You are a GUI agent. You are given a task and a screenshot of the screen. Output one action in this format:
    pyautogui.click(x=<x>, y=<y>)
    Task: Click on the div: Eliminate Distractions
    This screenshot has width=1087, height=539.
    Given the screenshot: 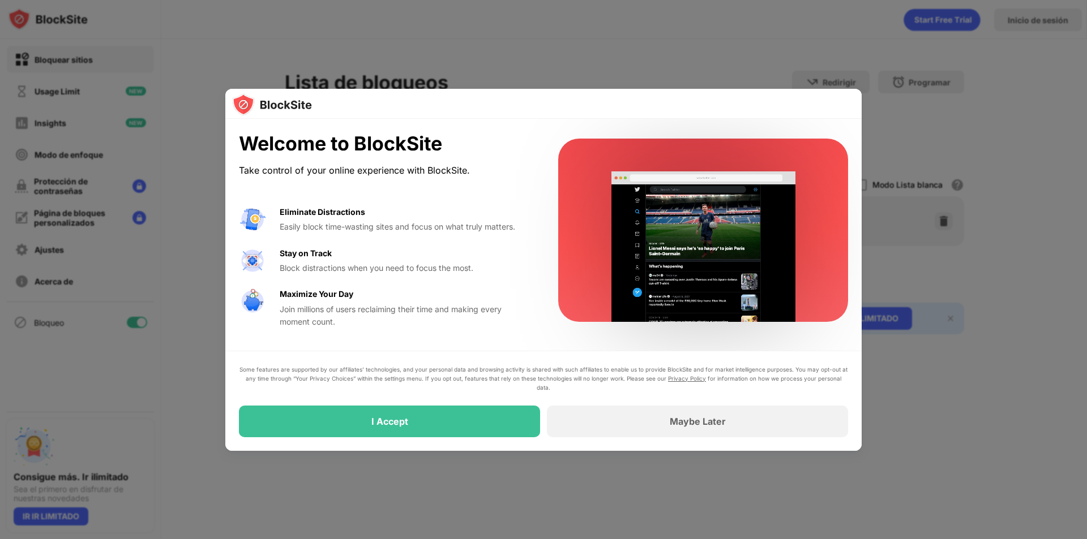 What is the action you would take?
    pyautogui.click(x=322, y=212)
    